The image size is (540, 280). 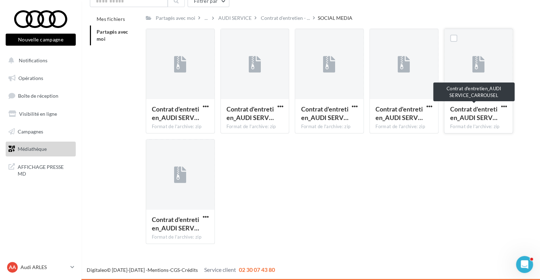 I want to click on button: Nouvelle campagne, so click(x=41, y=40).